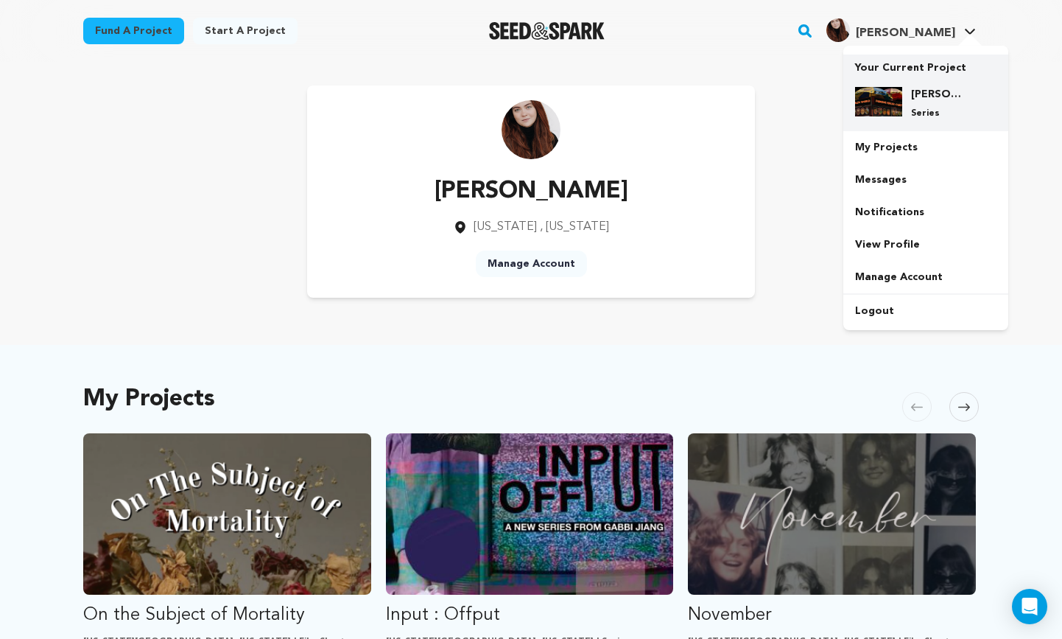 This screenshot has width=1062, height=639. I want to click on a: View Profile, so click(926, 245).